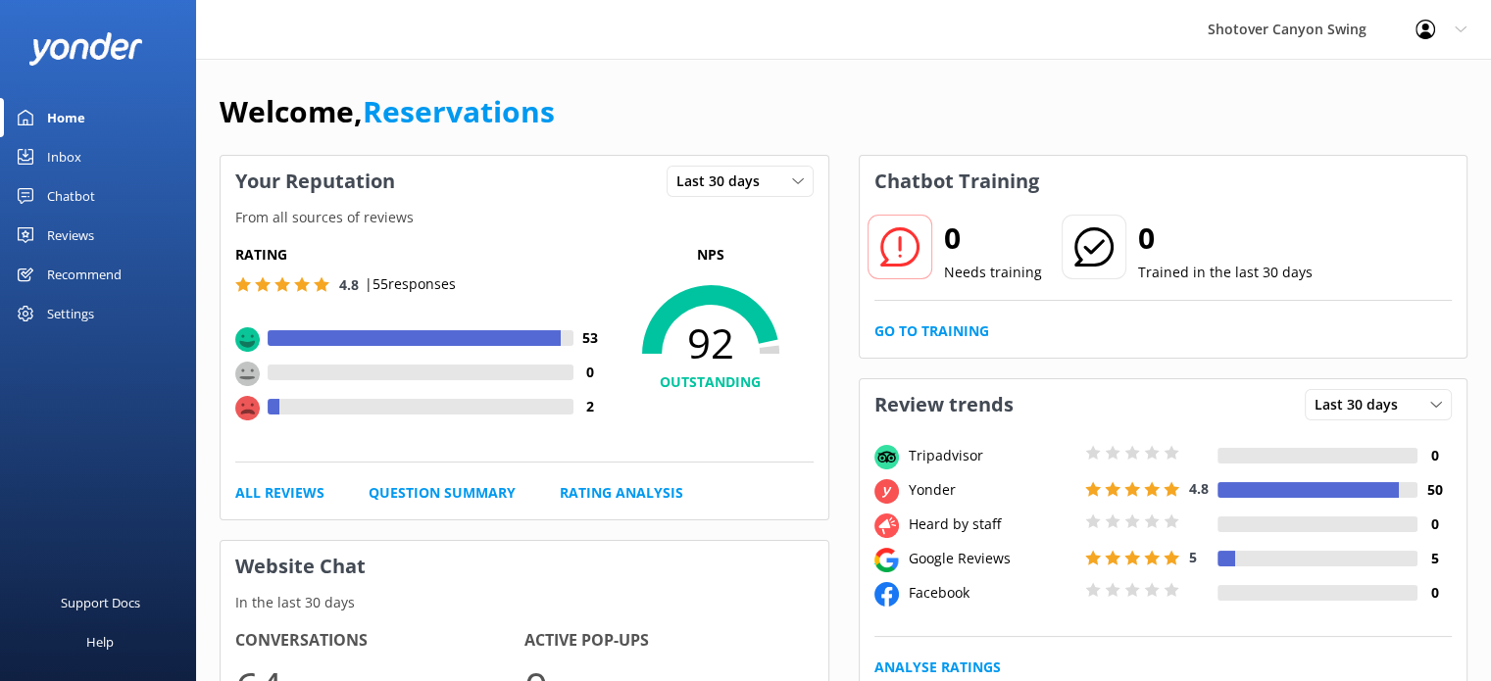  What do you see at coordinates (590, 407) in the screenshot?
I see `h4: 2` at bounding box center [590, 407].